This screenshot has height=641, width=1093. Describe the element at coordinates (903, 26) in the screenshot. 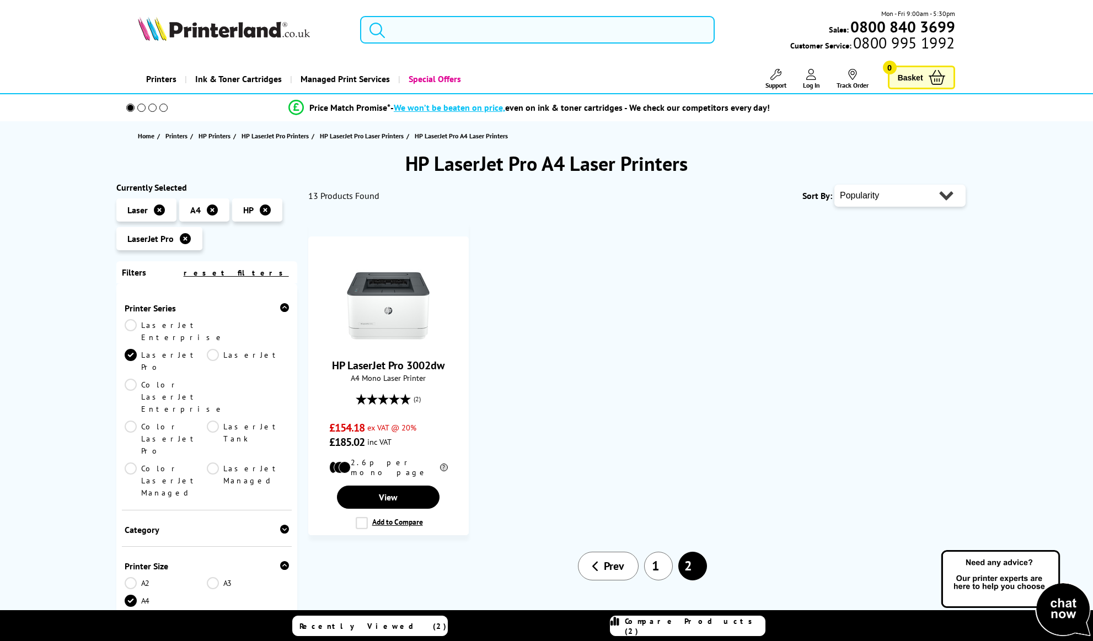

I see `b: 0800 840 3699` at that location.